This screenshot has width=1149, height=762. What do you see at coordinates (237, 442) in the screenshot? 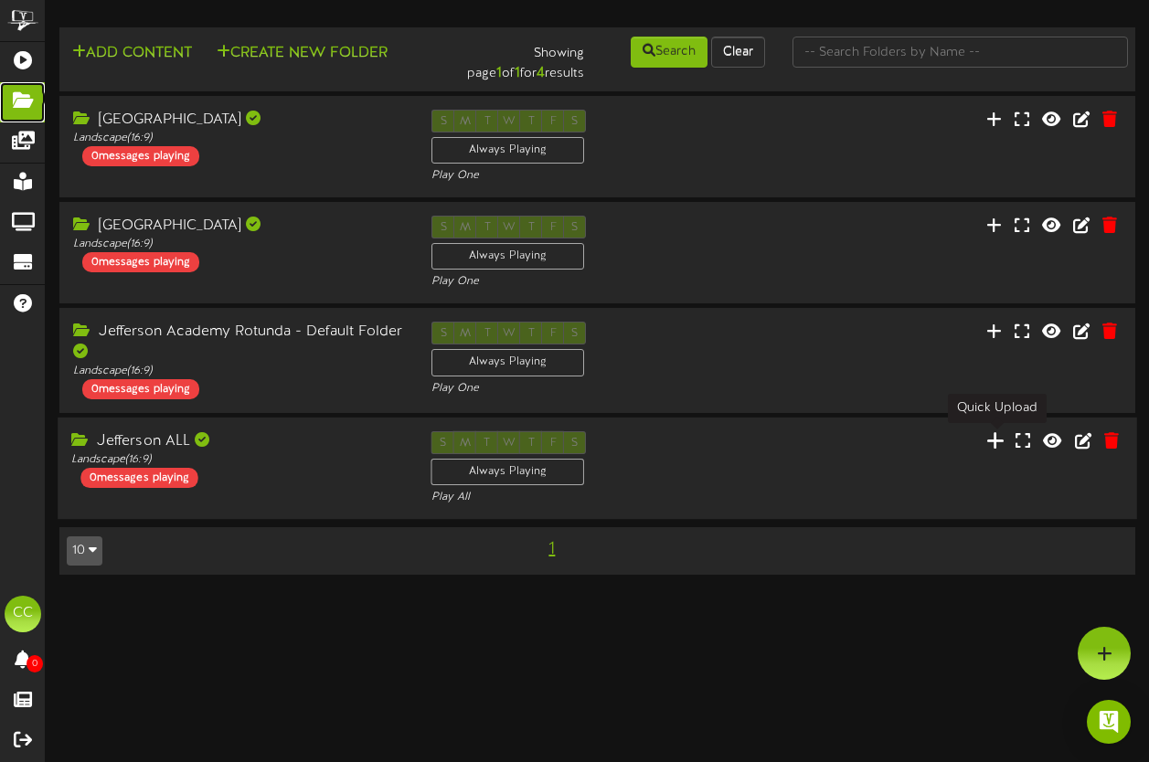
I see `div: Jefferson ALL` at bounding box center [237, 442].